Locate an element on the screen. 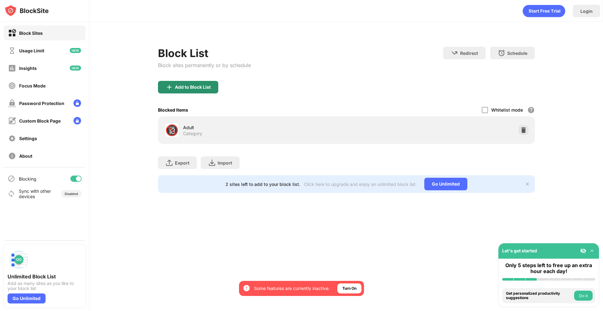 Image resolution: width=603 pixels, height=311 pixels. img: omni-setup-toggle.svg is located at coordinates (592, 251).